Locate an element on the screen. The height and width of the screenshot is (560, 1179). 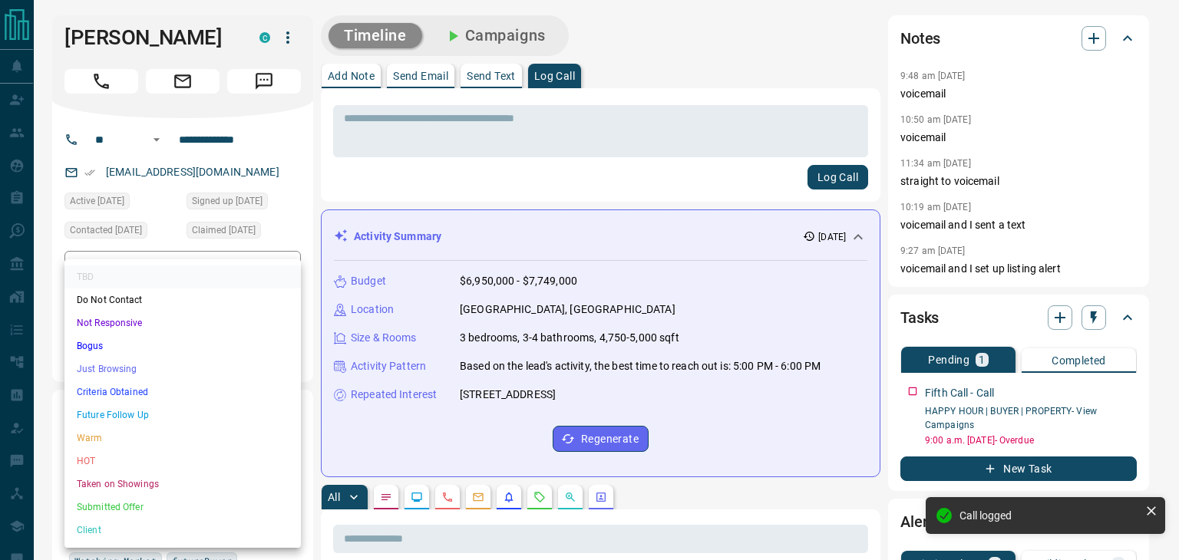
div: Call logged is located at coordinates (1049, 516).